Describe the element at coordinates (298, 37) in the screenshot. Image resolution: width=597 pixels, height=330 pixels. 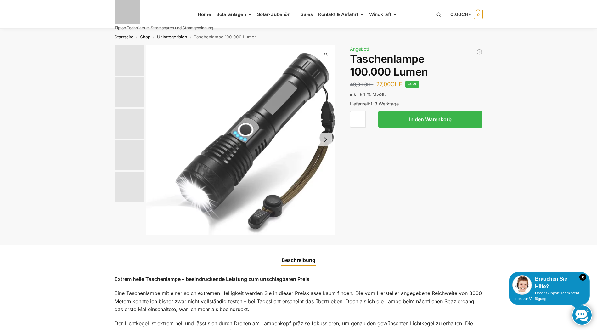
I see `nav: Breadcrumb` at that location.